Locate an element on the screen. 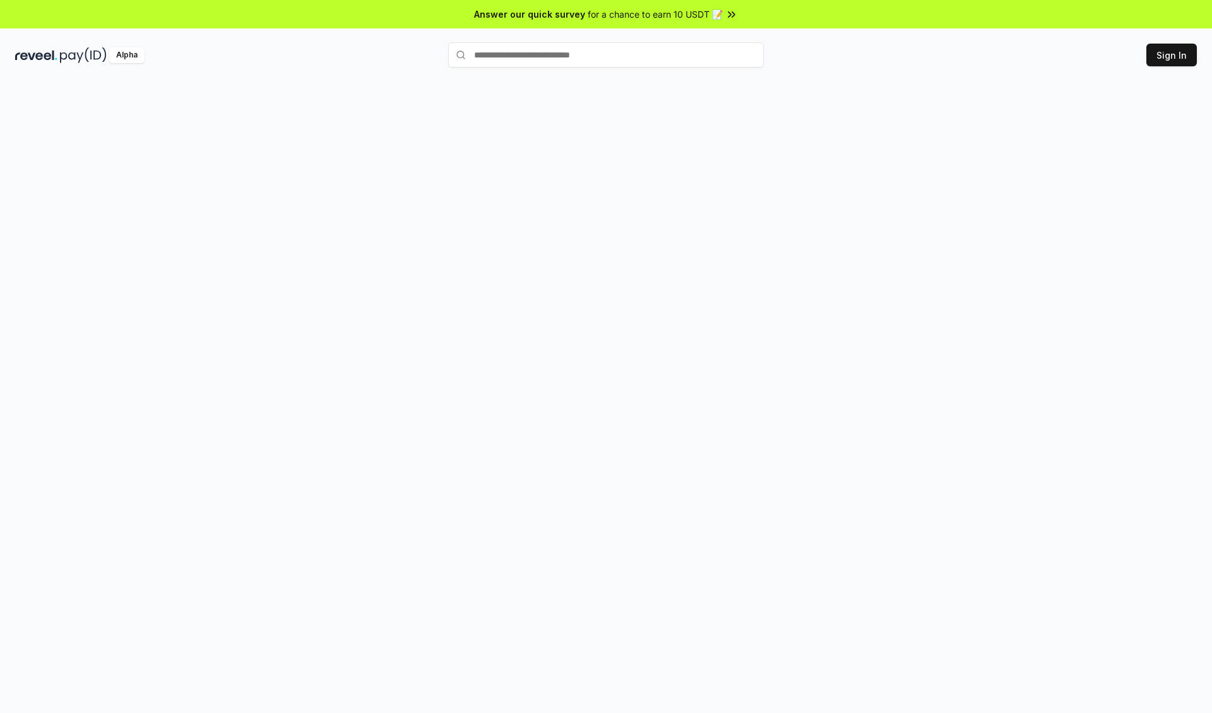  button: Sign In is located at coordinates (1172, 55).